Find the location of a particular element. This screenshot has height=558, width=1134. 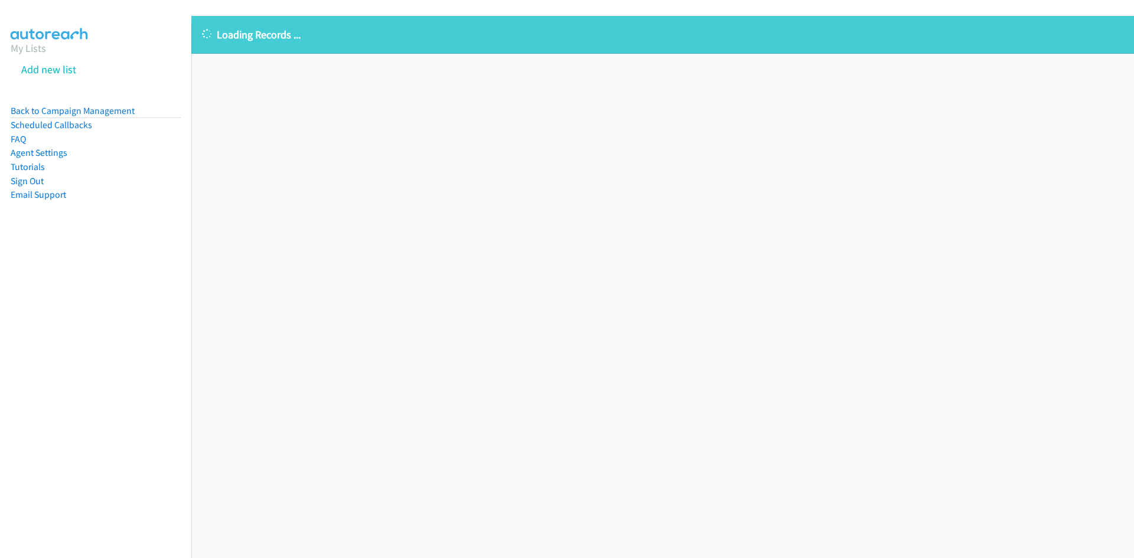

a: FAQ is located at coordinates (18, 139).